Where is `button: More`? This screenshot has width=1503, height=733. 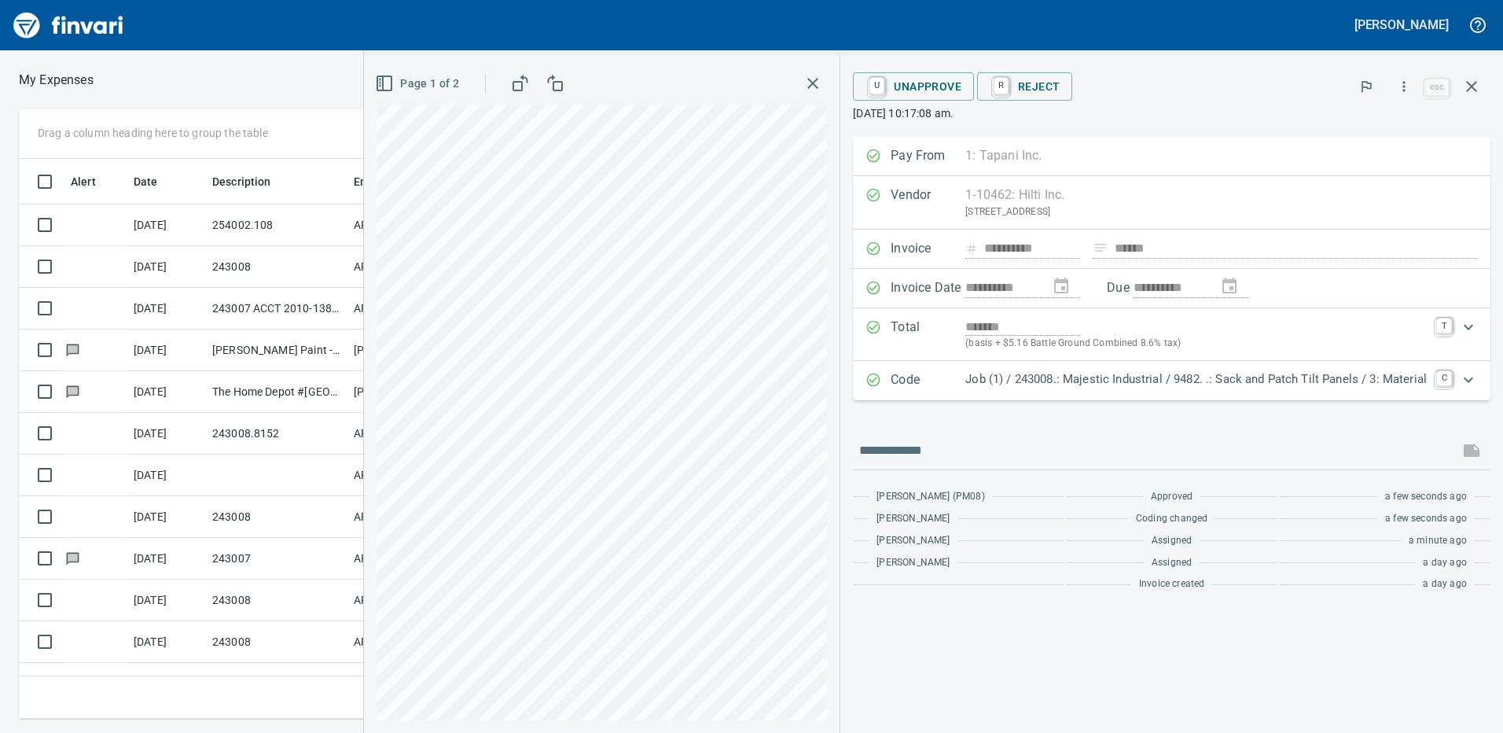
button: More is located at coordinates (1404, 86).